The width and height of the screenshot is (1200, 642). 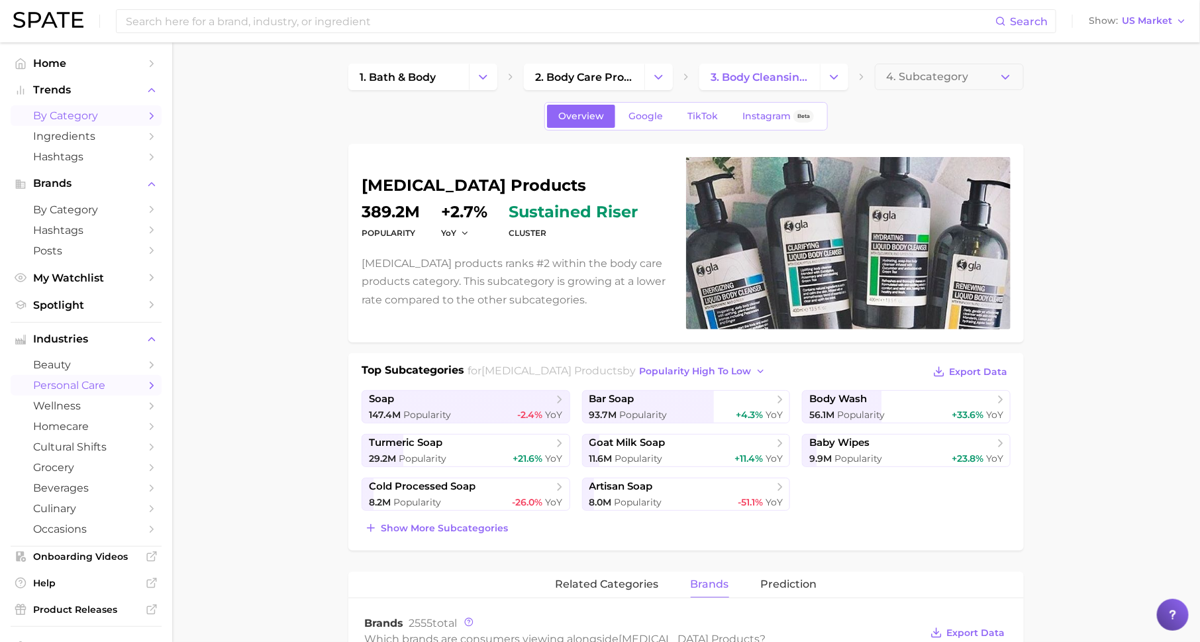 I want to click on span: +23.8%, so click(x=968, y=458).